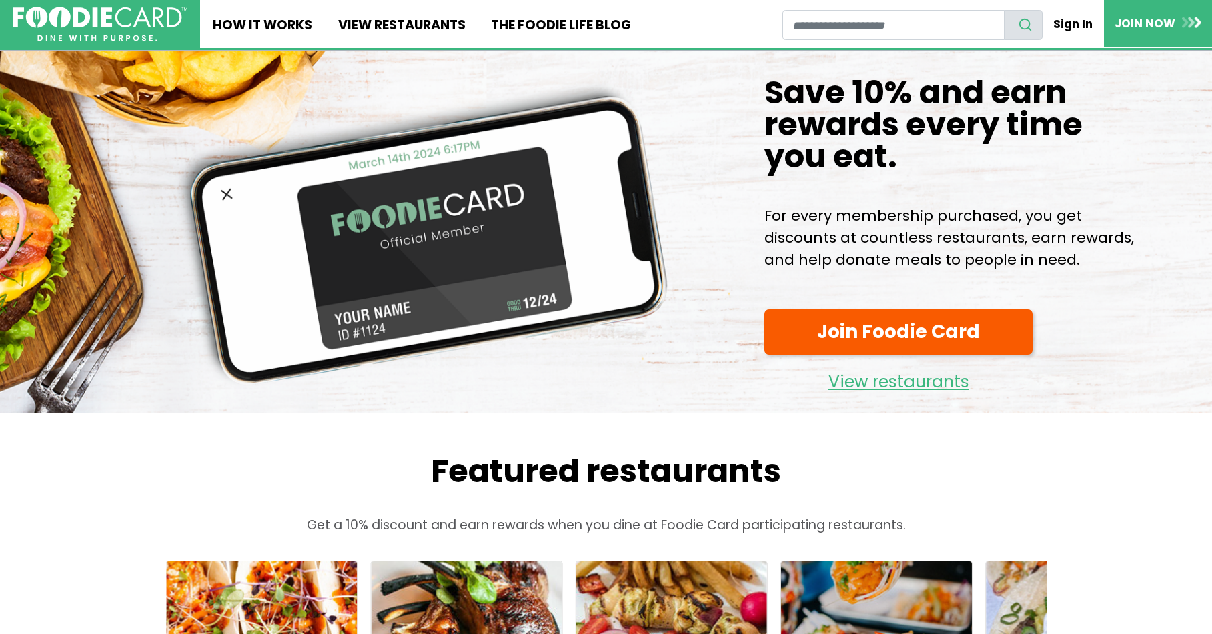 The width and height of the screenshot is (1212, 634). What do you see at coordinates (606, 525) in the screenshot?
I see `p: Get a 10% discount and earn rewards when you dine at Foodie Card participating restaurants.` at bounding box center [606, 525].